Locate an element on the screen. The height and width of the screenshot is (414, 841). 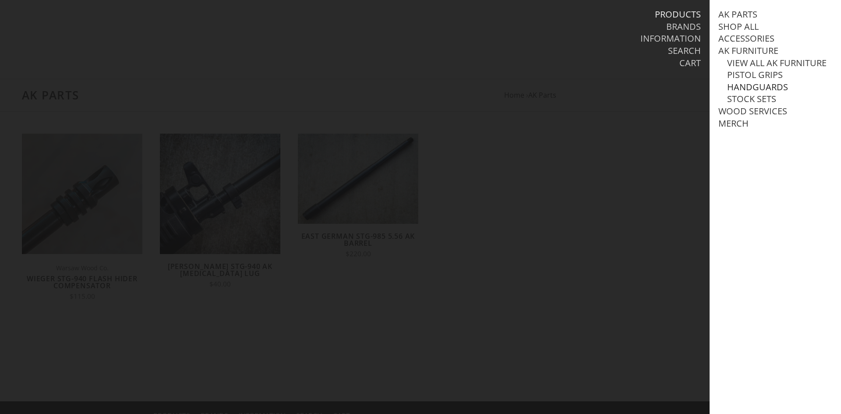
a: Cart is located at coordinates (690, 63).